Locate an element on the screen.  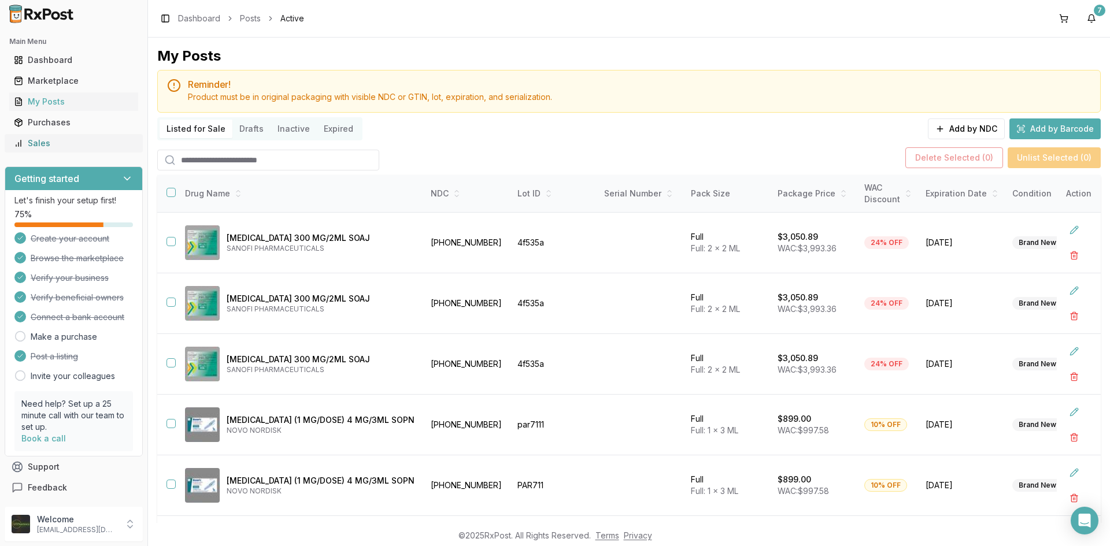
span: Feedback is located at coordinates (47, 488).